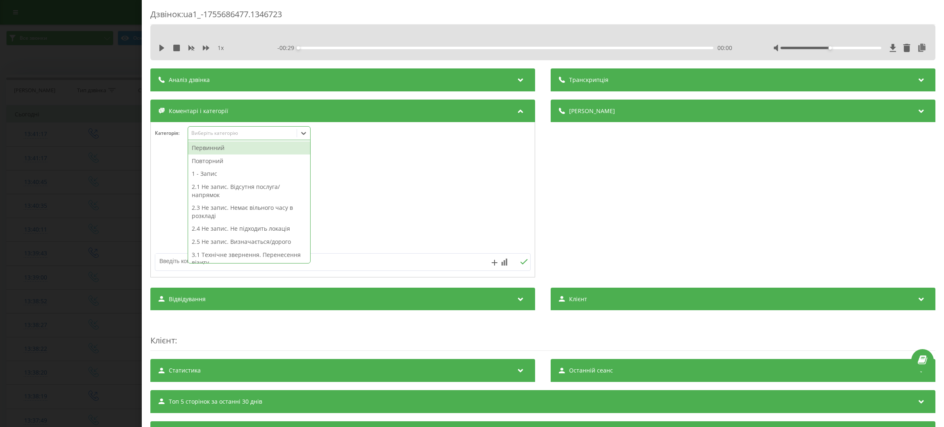  I want to click on div: Дзвінок : ua1_-1755686477.1346723, so click(543, 16).